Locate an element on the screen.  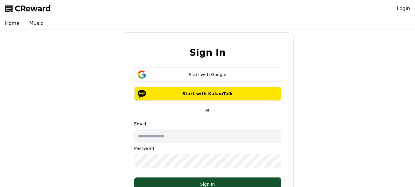
span: CReward is located at coordinates (33, 9).